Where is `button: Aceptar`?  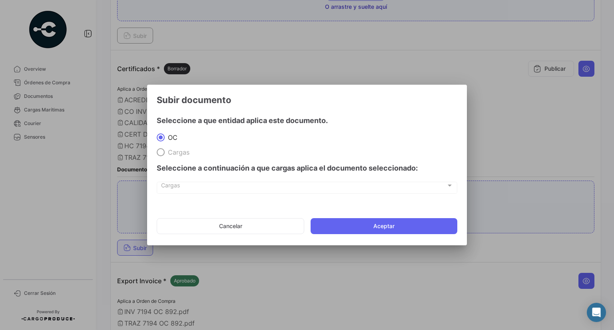
button: Aceptar is located at coordinates (384, 226).